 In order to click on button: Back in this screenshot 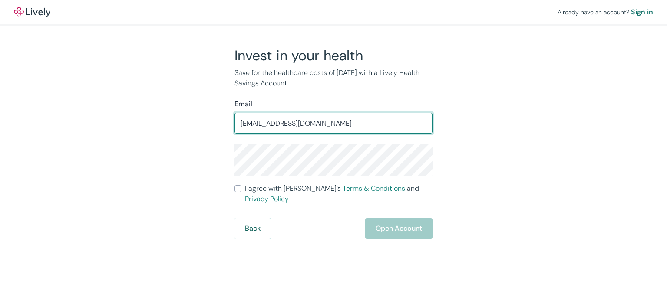, I will do `click(253, 229)`.